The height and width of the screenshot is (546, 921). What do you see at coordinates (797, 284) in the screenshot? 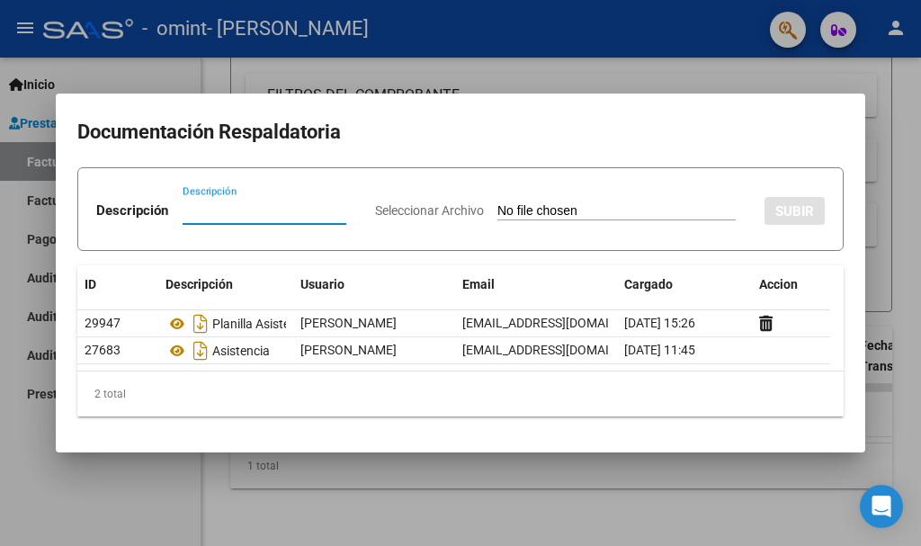
I see `datatable-header-cell: Accion` at bounding box center [797, 284].